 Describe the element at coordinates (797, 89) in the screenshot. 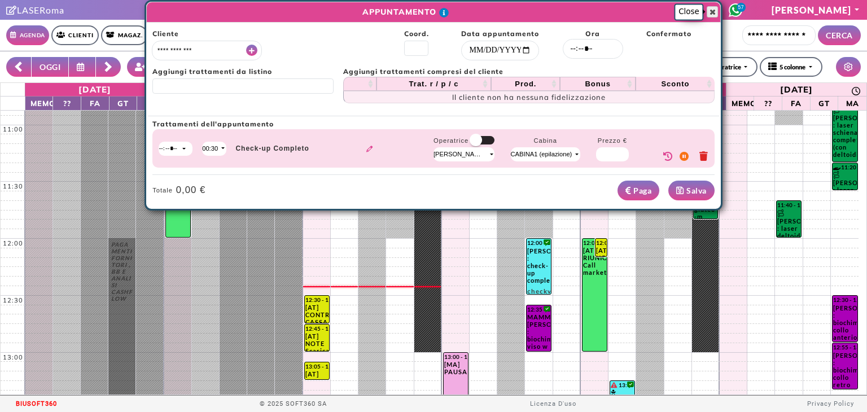

I see `a: 11 ottobre 2025` at that location.